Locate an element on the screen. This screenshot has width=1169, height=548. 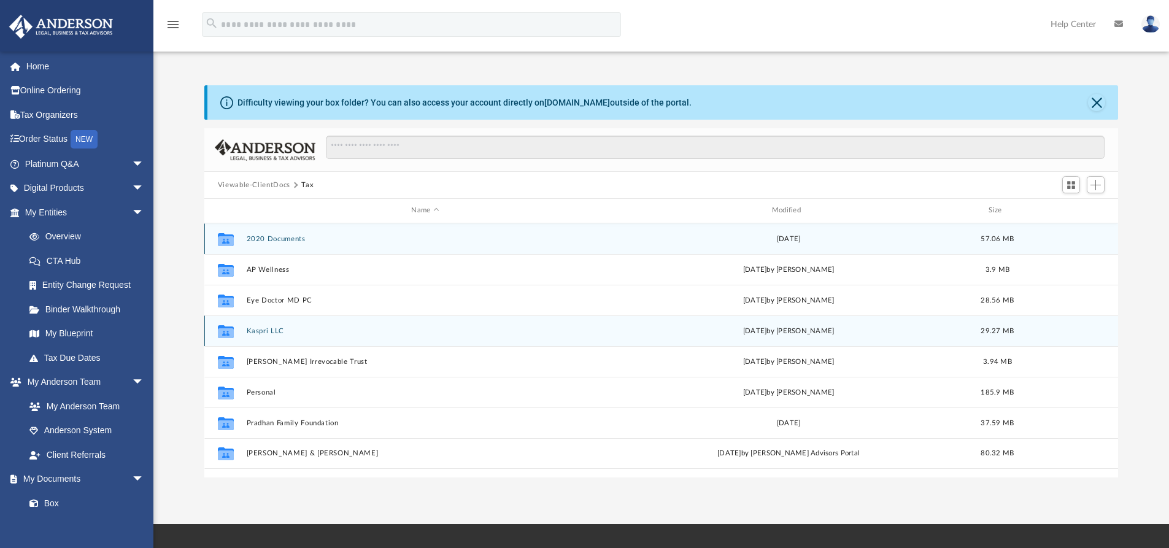
button: Eye Doctor MD PC is located at coordinates (424, 300).